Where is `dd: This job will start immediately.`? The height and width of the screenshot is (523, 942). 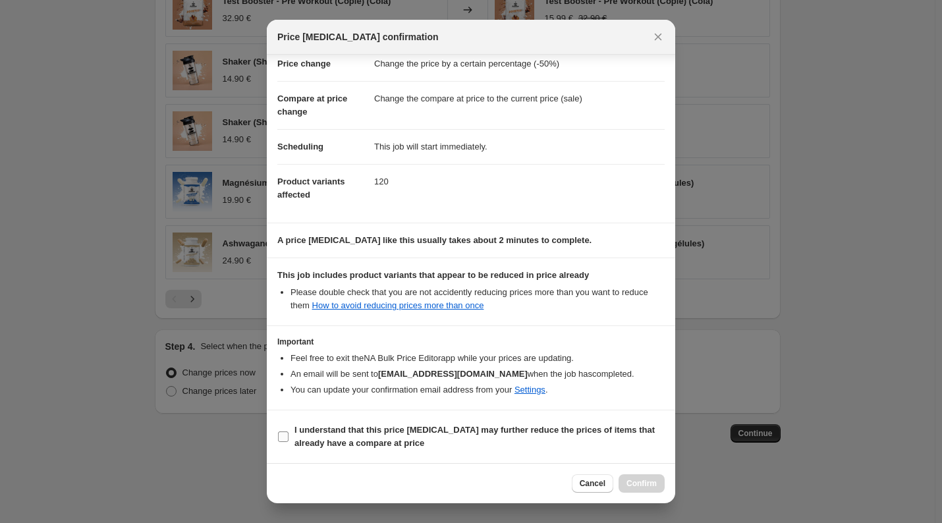
dd: This job will start immediately. is located at coordinates (519, 146).